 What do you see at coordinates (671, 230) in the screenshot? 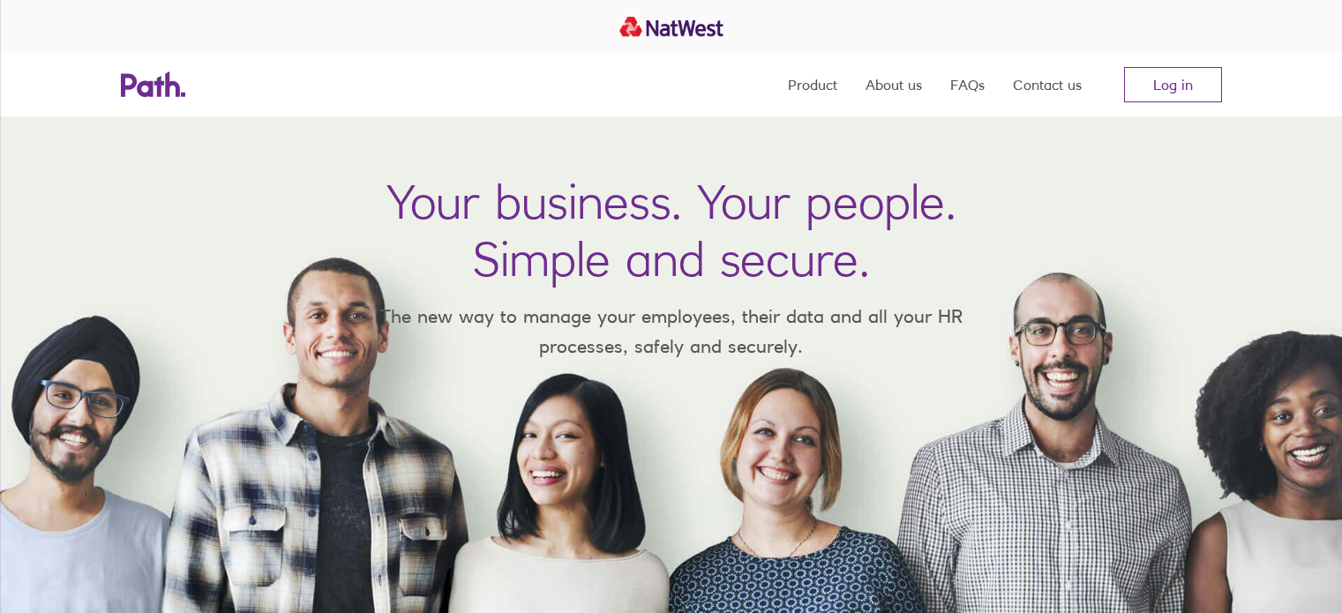
I see `h1: Your business. Your people. Simple and secure.` at bounding box center [671, 230].